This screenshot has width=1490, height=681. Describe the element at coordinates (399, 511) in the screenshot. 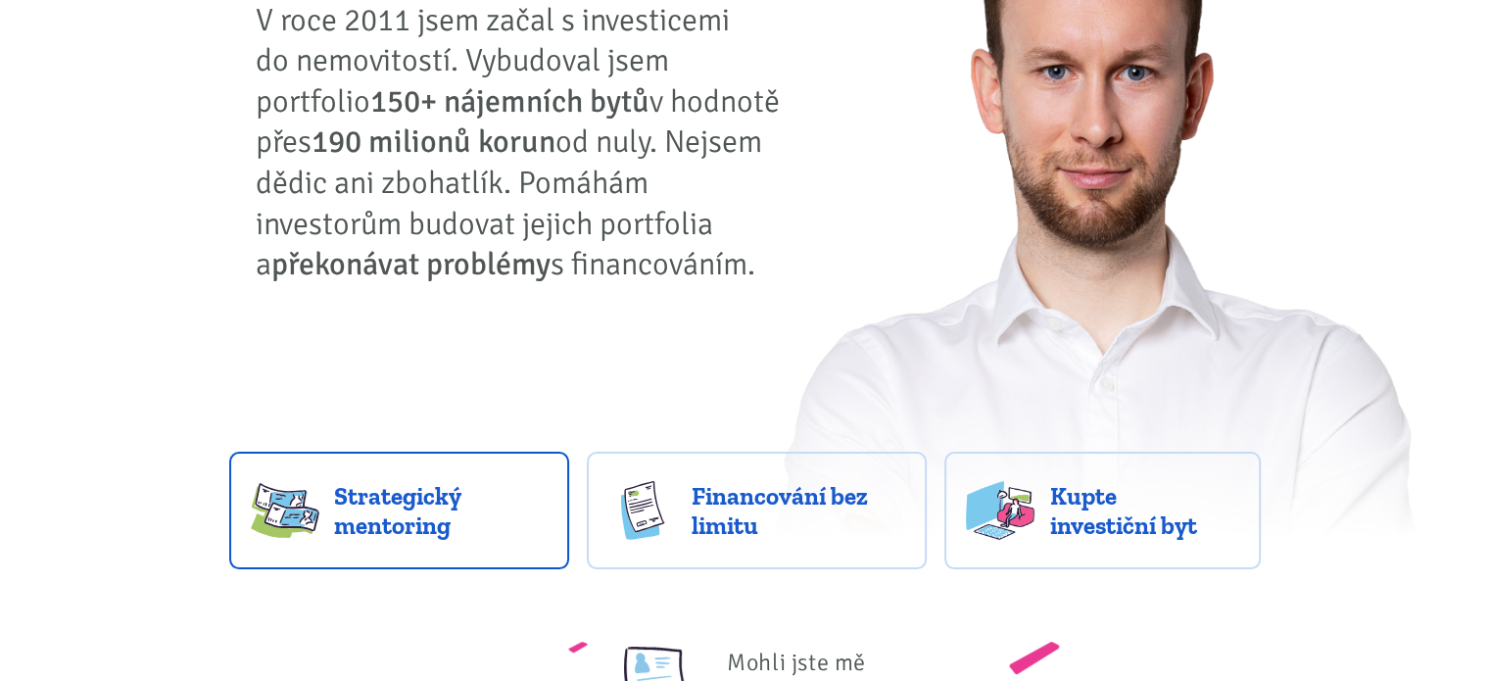

I see `a: Strategický mentoring` at that location.